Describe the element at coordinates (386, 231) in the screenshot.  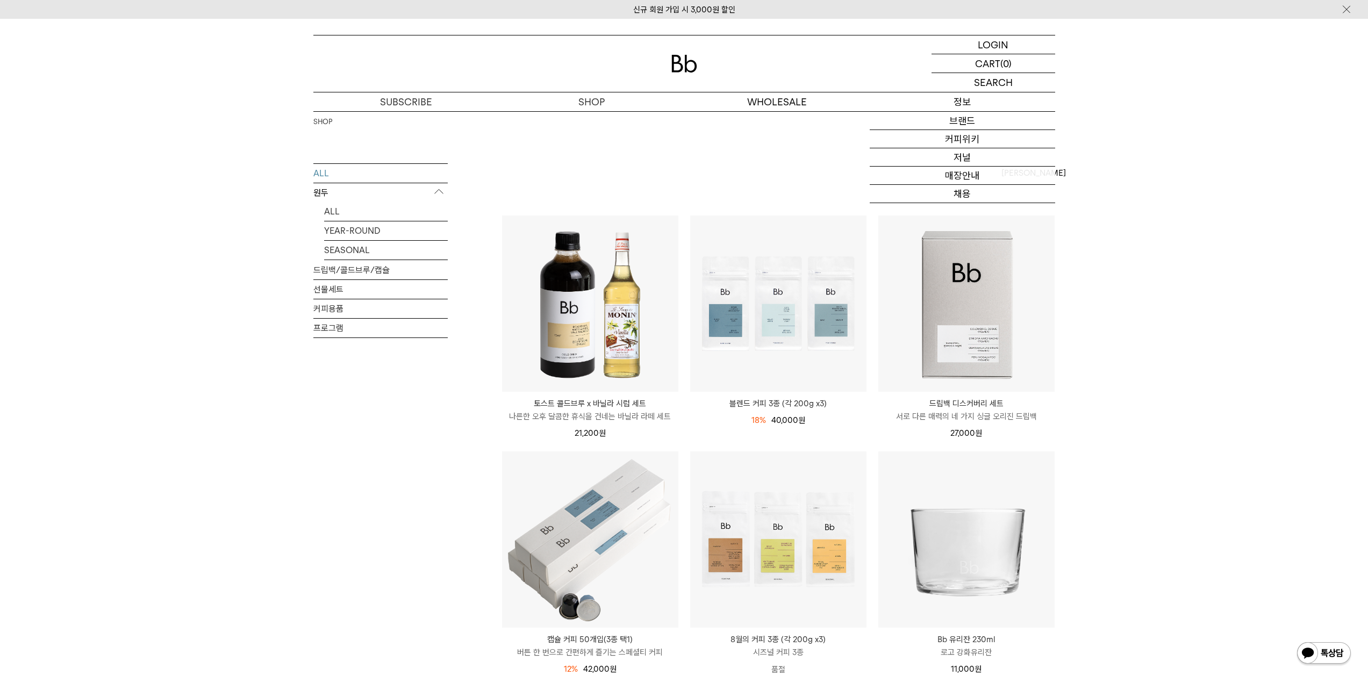
I see `a: YEAR-ROUND` at that location.